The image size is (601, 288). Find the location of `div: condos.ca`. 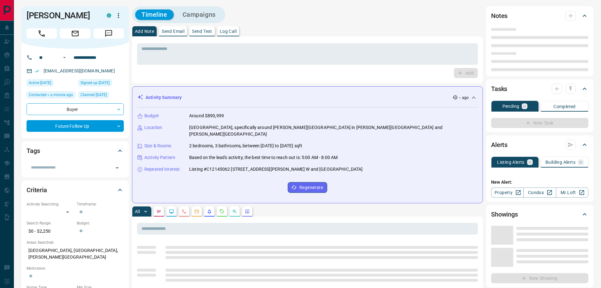

div: condos.ca is located at coordinates (109, 15).